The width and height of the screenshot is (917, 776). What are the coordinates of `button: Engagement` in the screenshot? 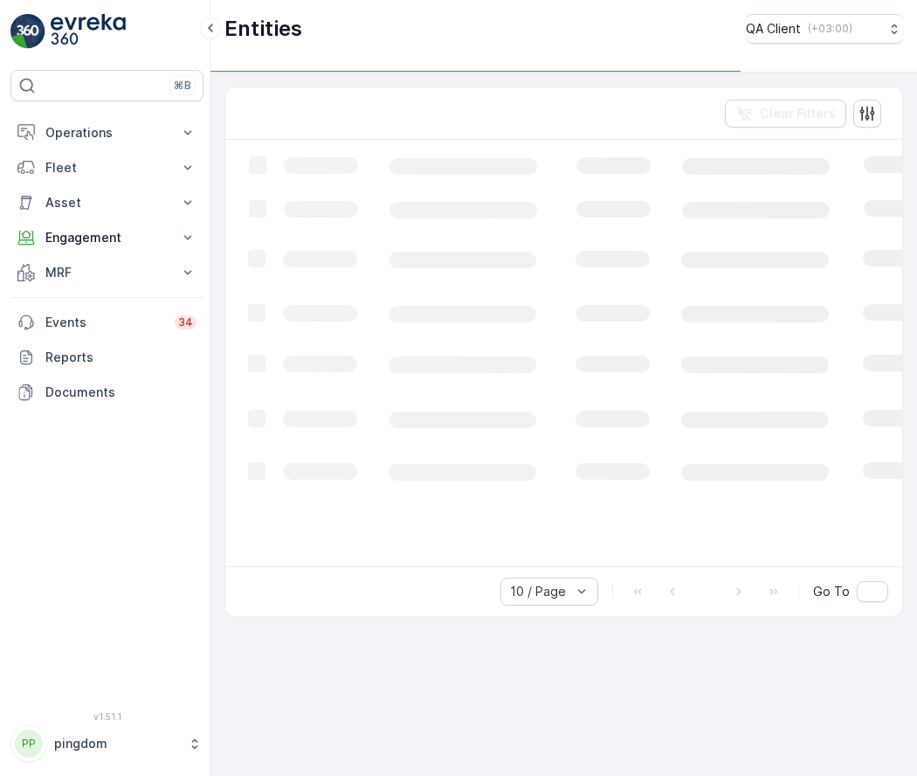 It's located at (107, 238).